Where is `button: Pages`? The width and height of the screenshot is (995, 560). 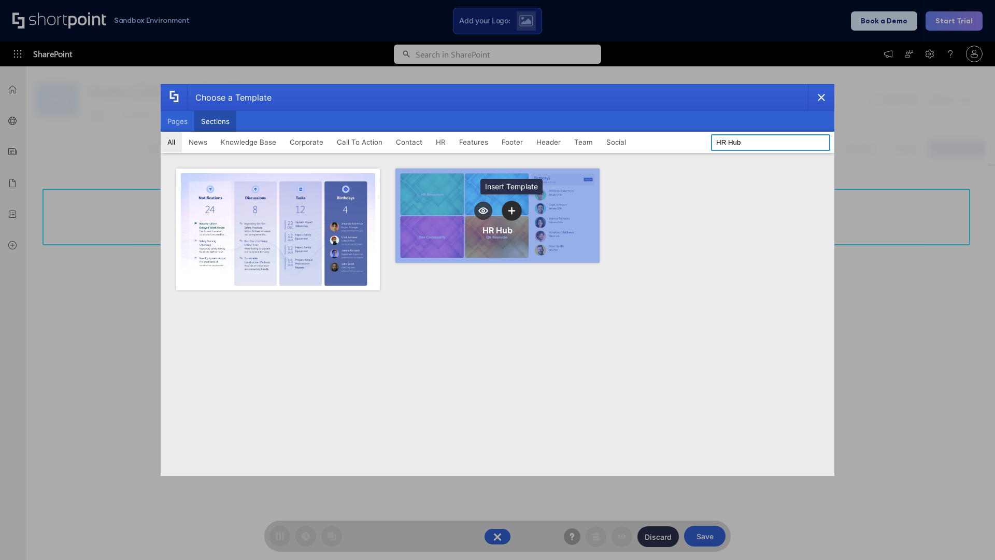 button: Pages is located at coordinates (177, 121).